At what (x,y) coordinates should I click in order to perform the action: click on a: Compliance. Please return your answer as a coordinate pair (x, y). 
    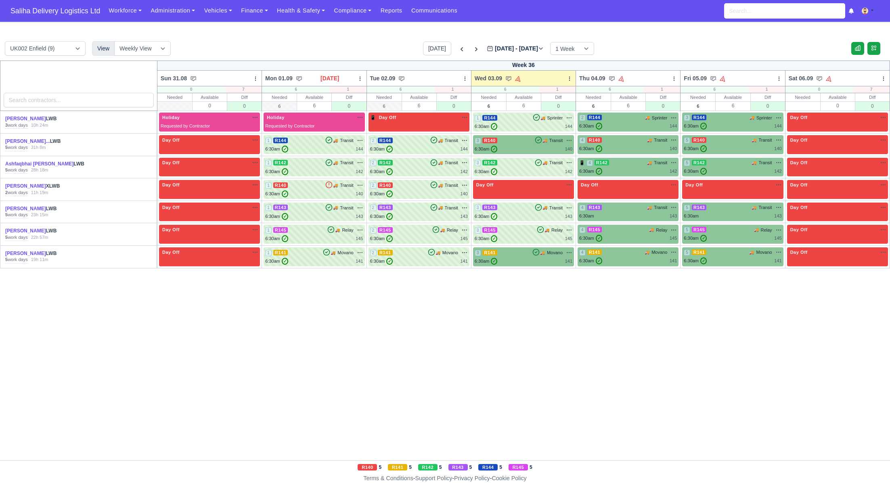
    Looking at the image, I should click on (352, 10).